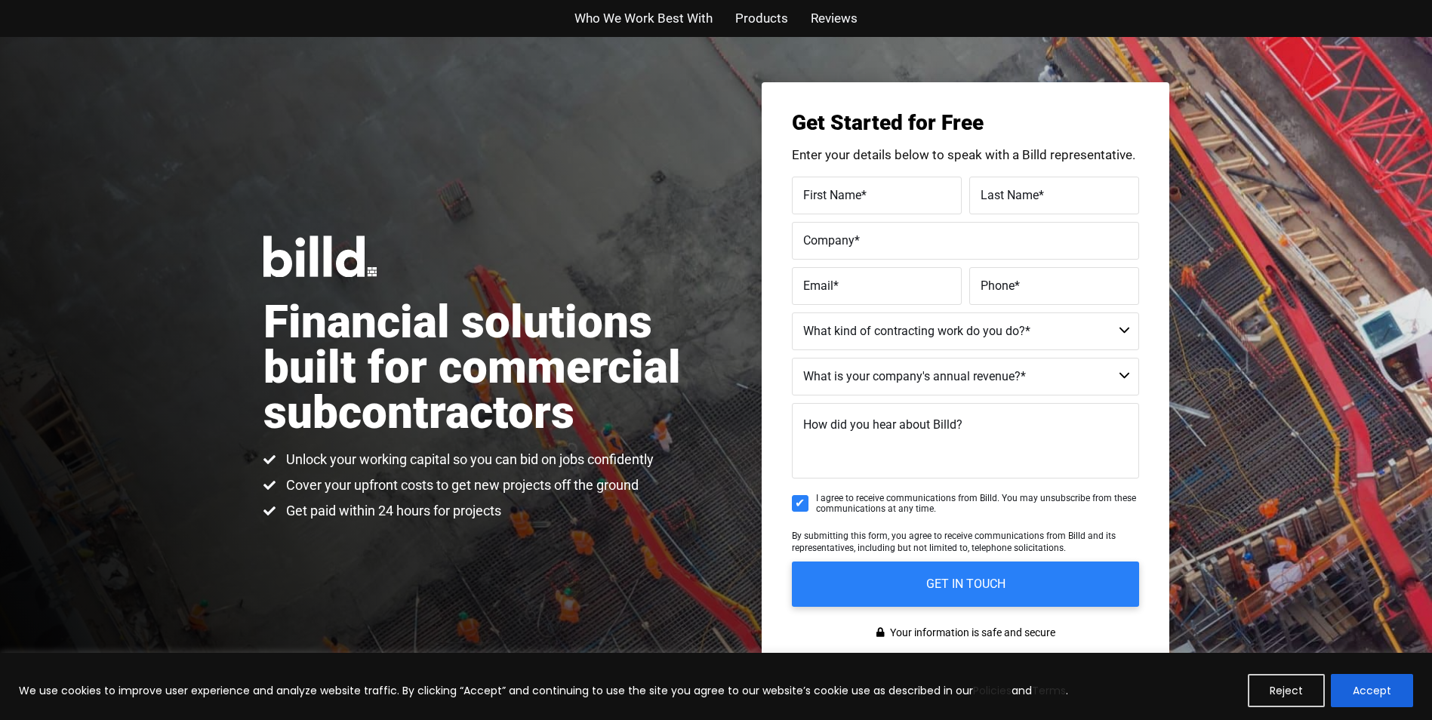 The image size is (1432, 720). Describe the element at coordinates (762, 18) in the screenshot. I see `a: Products` at that location.